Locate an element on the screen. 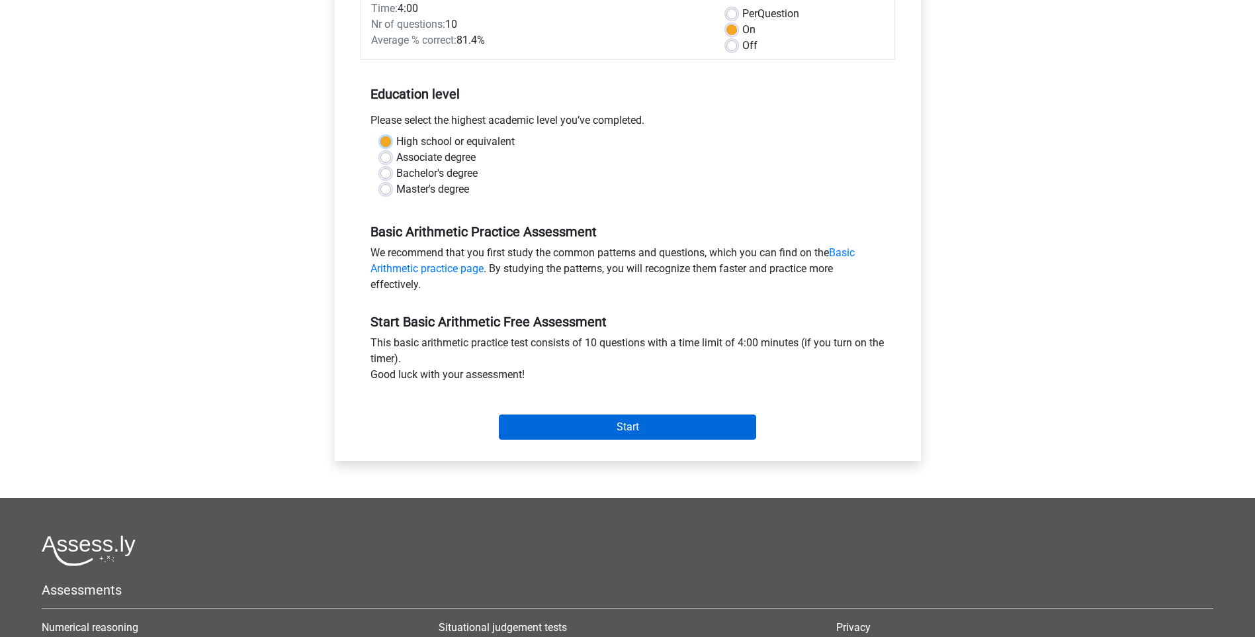 This screenshot has width=1255, height=637. div: This basic arithmetic practice test consists of 10 questions with a time limit of 4:00 minutes (i... is located at coordinates (628, 361).